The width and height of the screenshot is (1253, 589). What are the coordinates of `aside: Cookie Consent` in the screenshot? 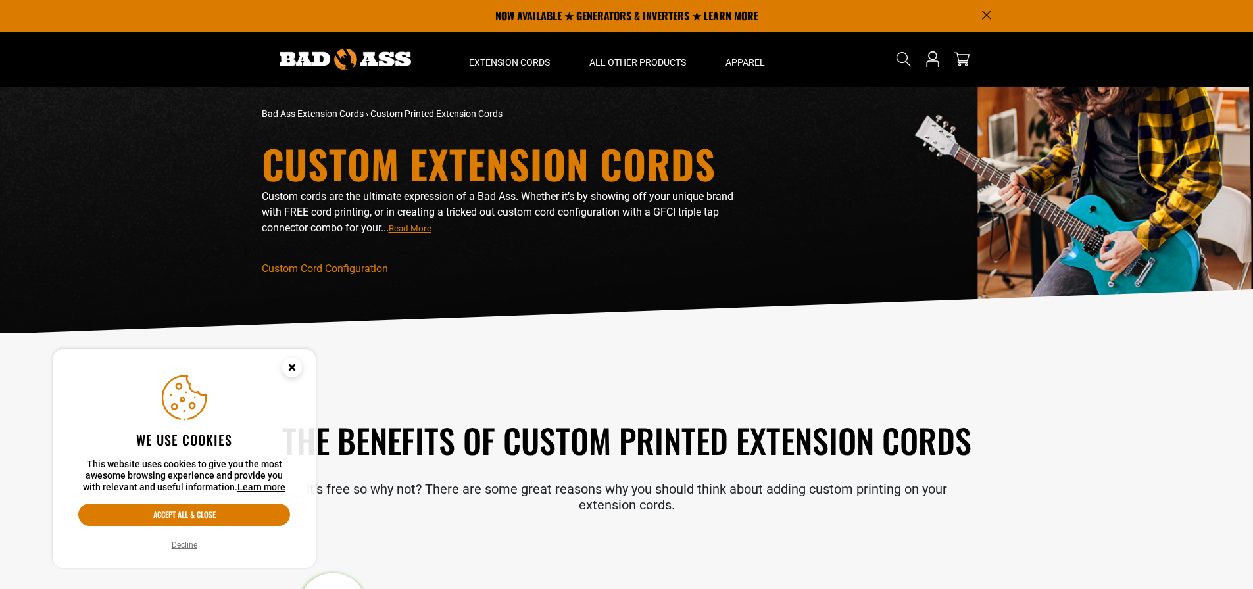 It's located at (184, 459).